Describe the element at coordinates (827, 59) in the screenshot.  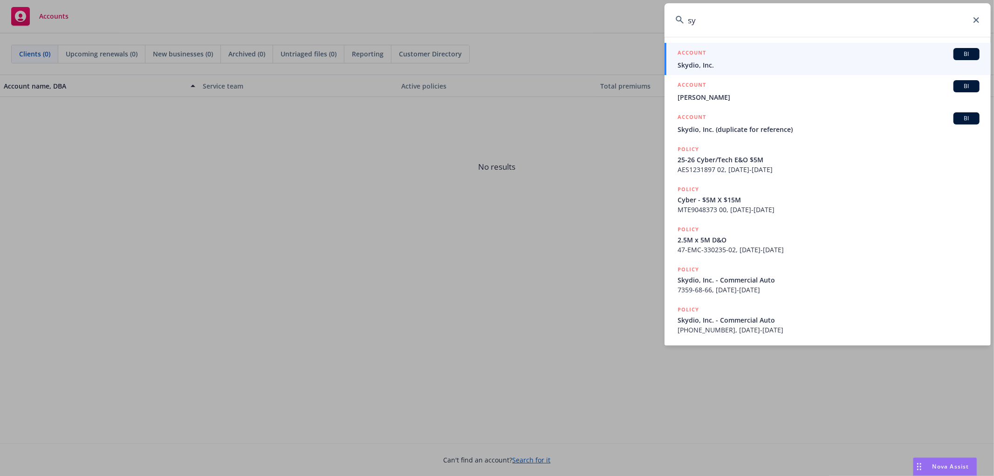
I see `a: ACCOUNTBISkydio, Inc.` at that location.